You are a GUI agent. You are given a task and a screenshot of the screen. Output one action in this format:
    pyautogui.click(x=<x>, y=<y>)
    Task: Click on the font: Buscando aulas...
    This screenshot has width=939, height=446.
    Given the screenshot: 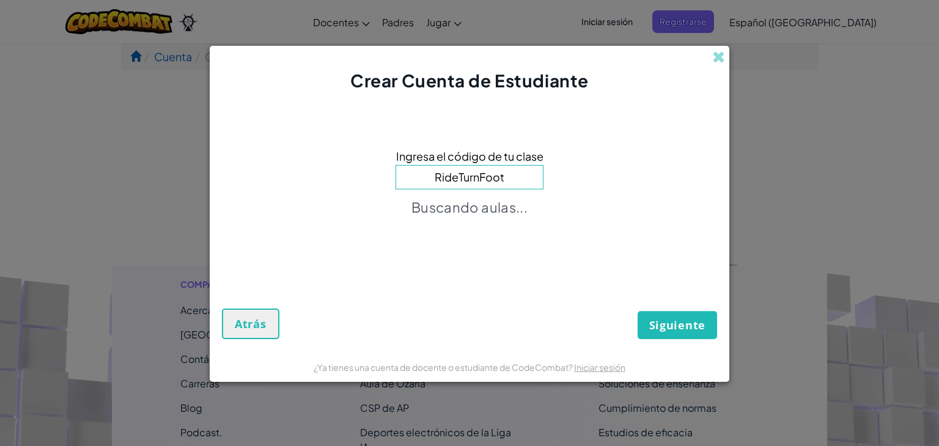 What is the action you would take?
    pyautogui.click(x=470, y=207)
    